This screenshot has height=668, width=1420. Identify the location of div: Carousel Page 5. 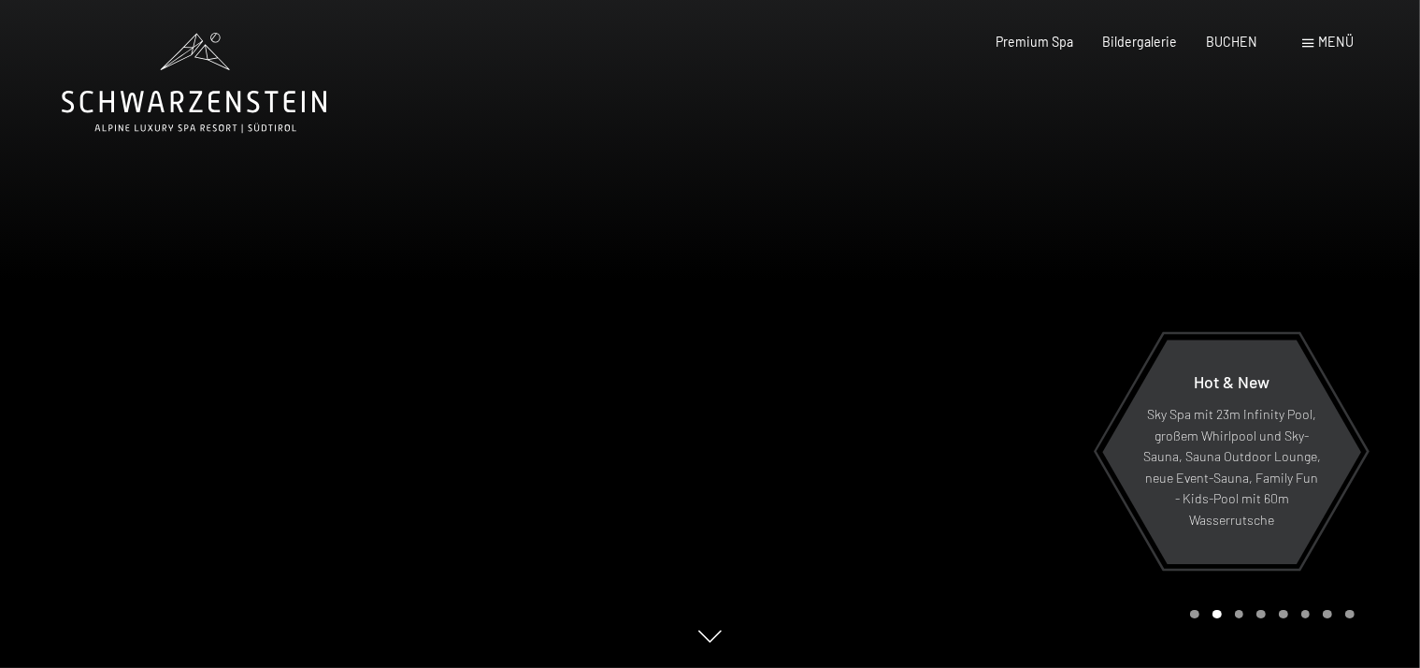
(1284, 614).